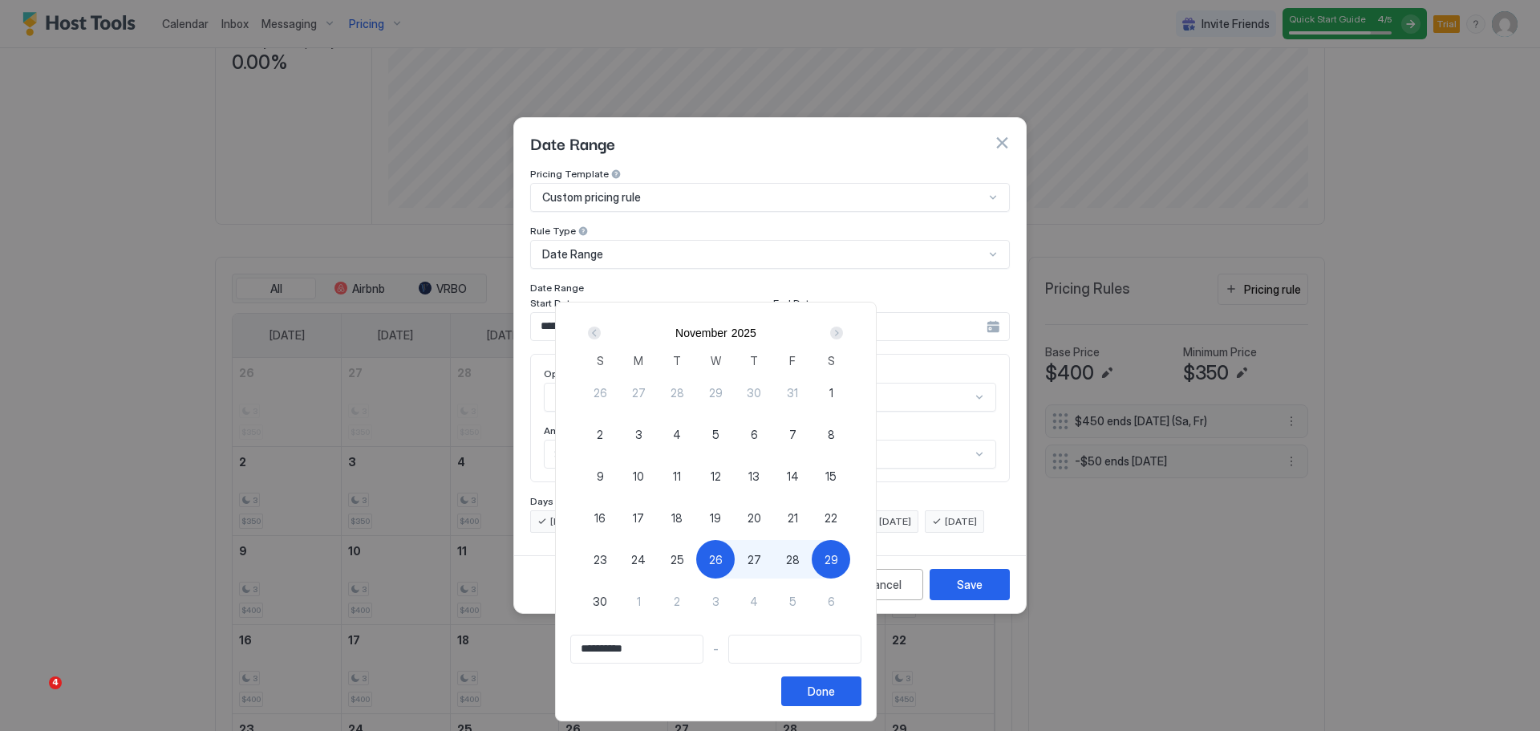 The width and height of the screenshot is (1540, 731). Describe the element at coordinates (793, 476) in the screenshot. I see `button: 14` at that location.